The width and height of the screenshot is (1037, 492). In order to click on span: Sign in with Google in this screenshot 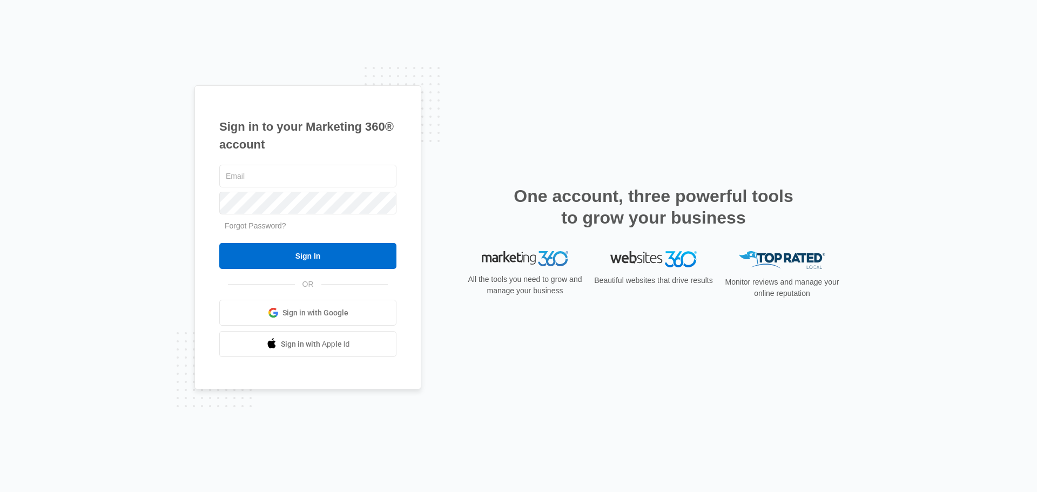, I will do `click(315, 313)`.